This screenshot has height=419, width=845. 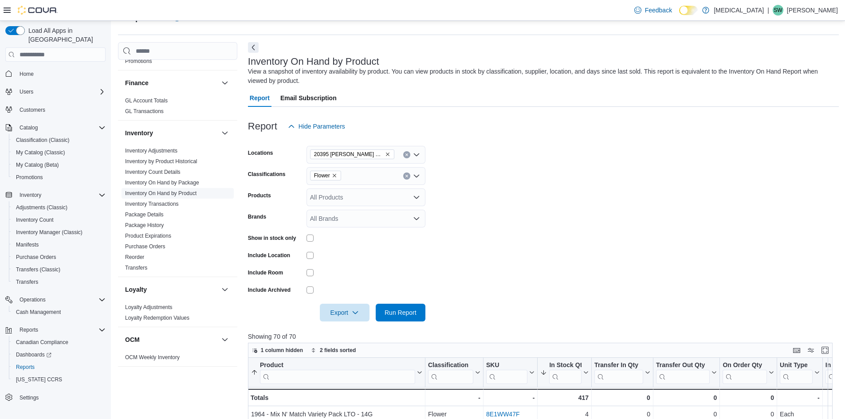 What do you see at coordinates (59, 140) in the screenshot?
I see `button: Classification (Classic)` at bounding box center [59, 140].